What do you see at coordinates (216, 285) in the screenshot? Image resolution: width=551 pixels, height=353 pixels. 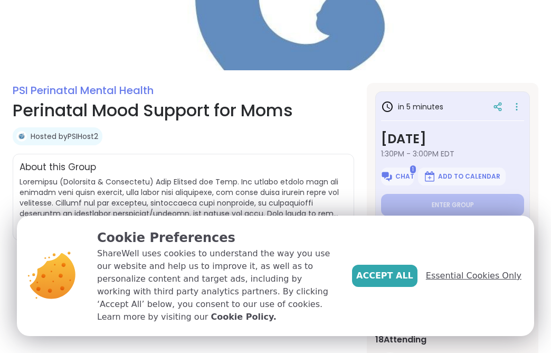 I see `p: ShareWell uses cookies to understand the way you use our website and help us to improve it, as we...` at bounding box center [216, 285].